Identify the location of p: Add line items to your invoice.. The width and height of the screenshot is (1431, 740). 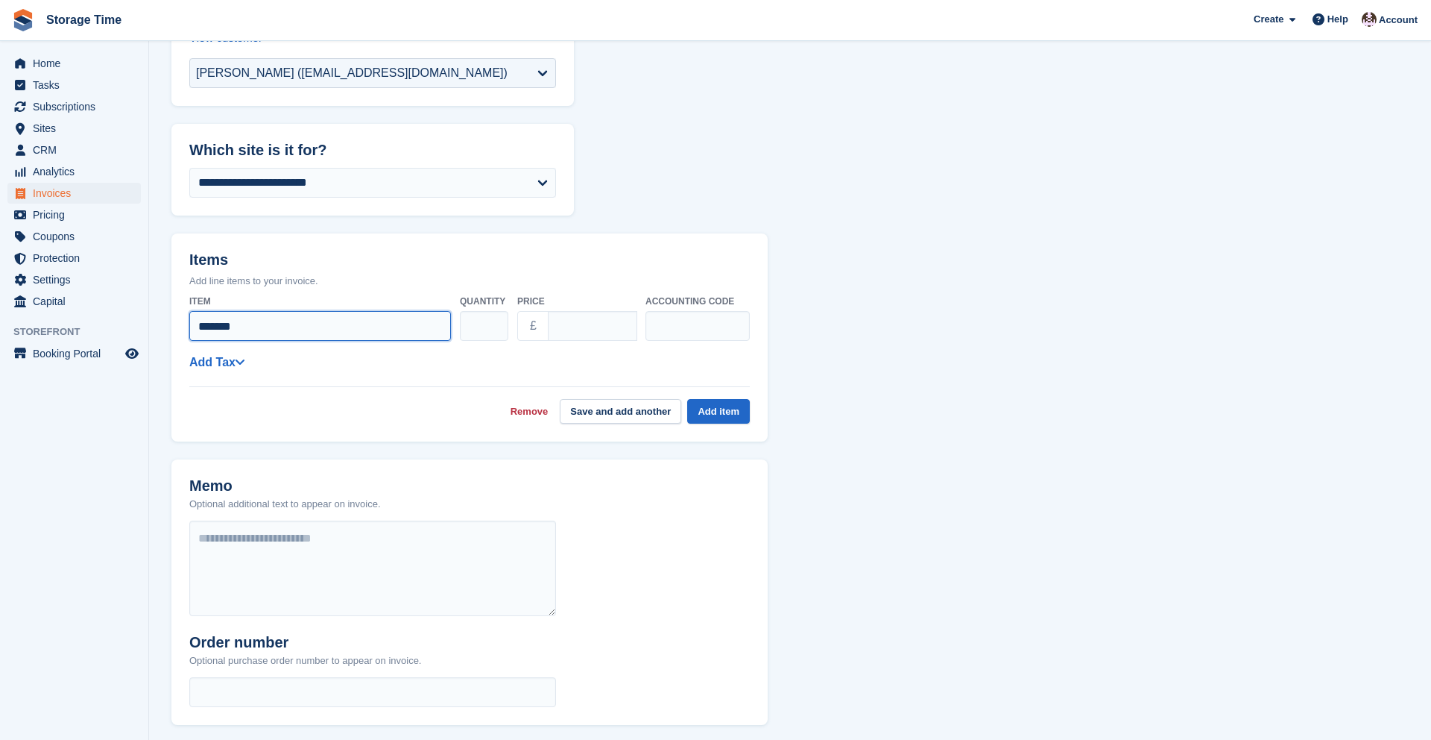
(470, 281).